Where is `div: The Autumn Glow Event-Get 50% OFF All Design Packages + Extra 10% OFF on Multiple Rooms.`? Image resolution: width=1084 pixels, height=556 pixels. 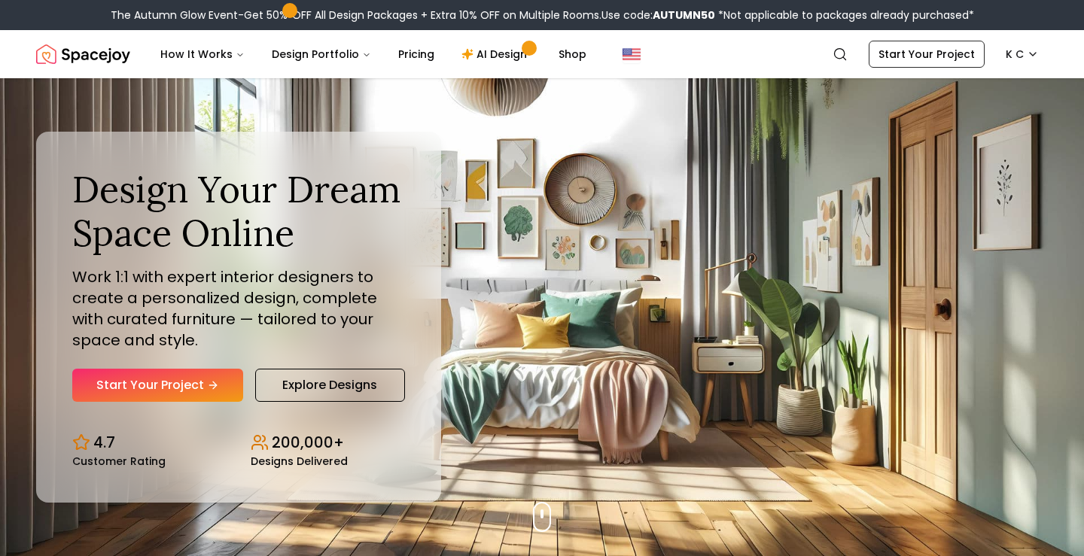
div: The Autumn Glow Event-Get 50% OFF All Design Packages + Extra 10% OFF on Multiple Rooms. is located at coordinates (542, 15).